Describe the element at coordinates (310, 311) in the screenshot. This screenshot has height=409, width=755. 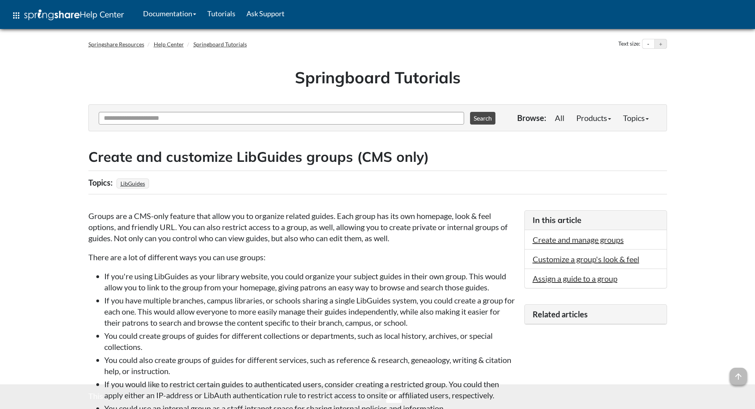
I see `li: If you have multiple branches, campus libraries, or schools sharing a single LibGuides system, yo...` at that location.